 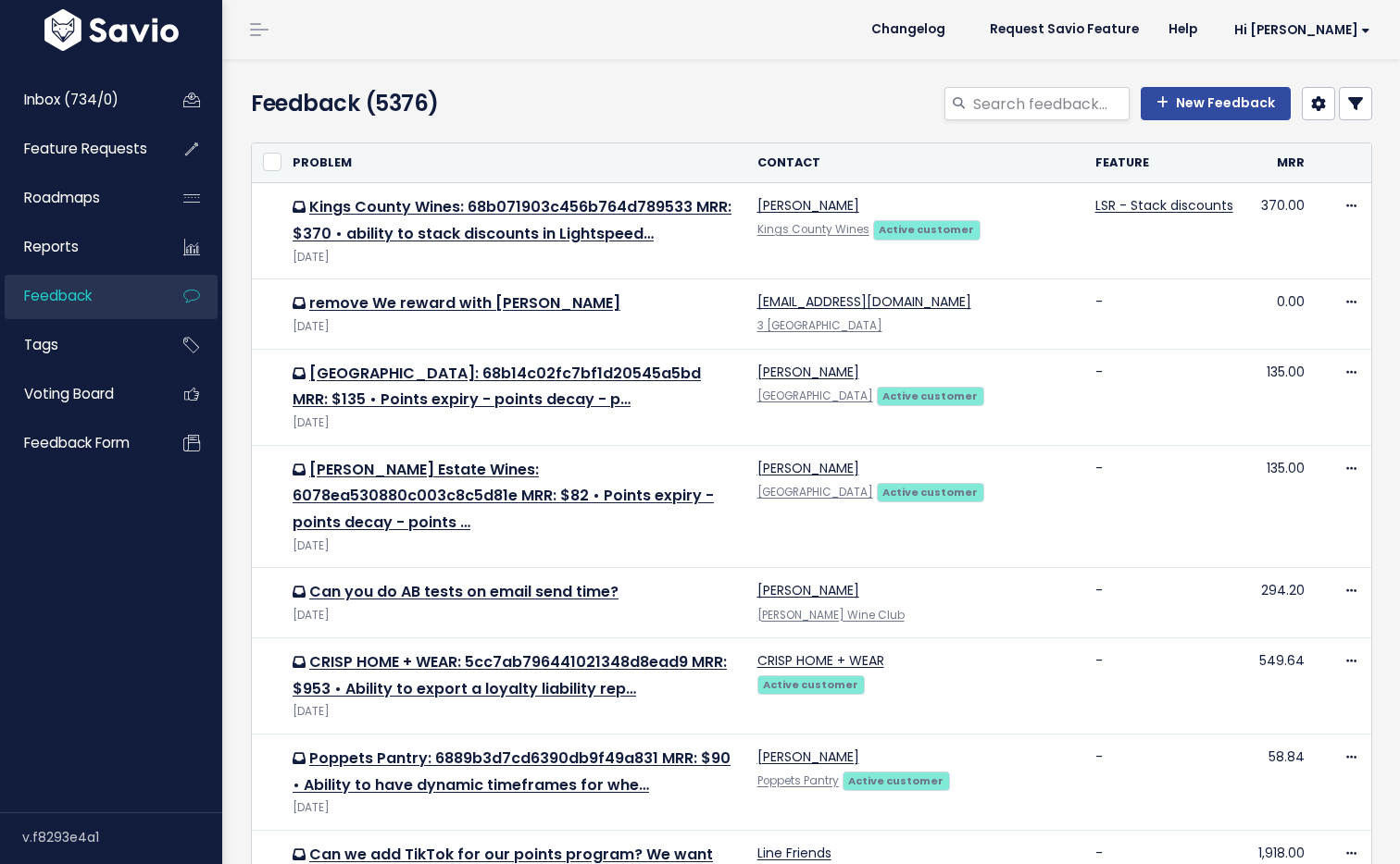 I want to click on span: Feedback form, so click(x=77, y=443).